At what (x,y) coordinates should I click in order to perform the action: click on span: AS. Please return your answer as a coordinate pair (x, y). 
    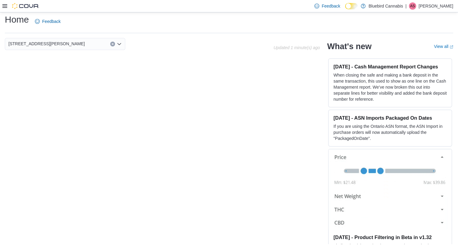
    Looking at the image, I should click on (413, 6).